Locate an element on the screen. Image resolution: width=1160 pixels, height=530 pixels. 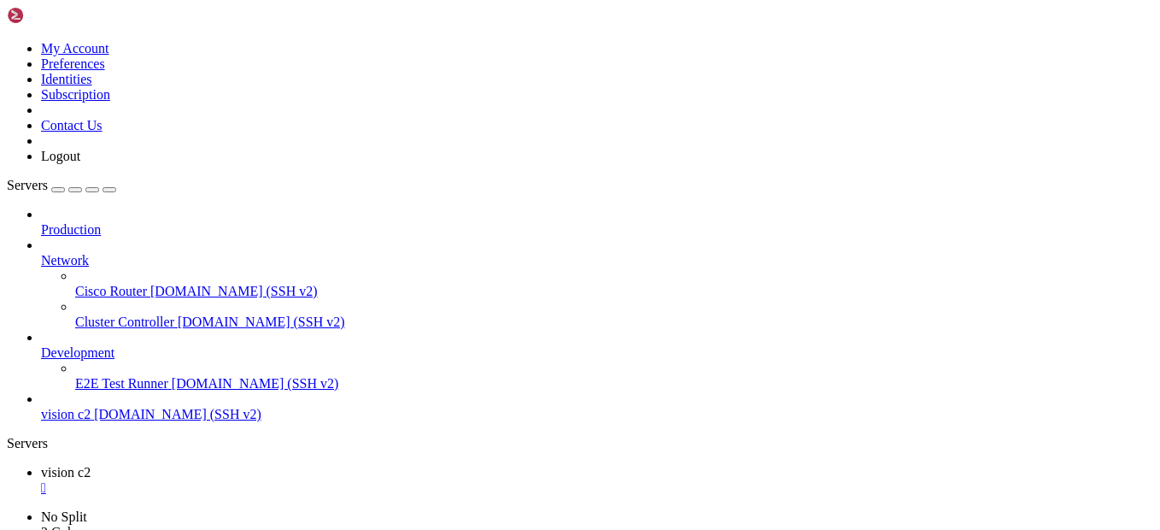
img: Shellngn is located at coordinates (56, 15).